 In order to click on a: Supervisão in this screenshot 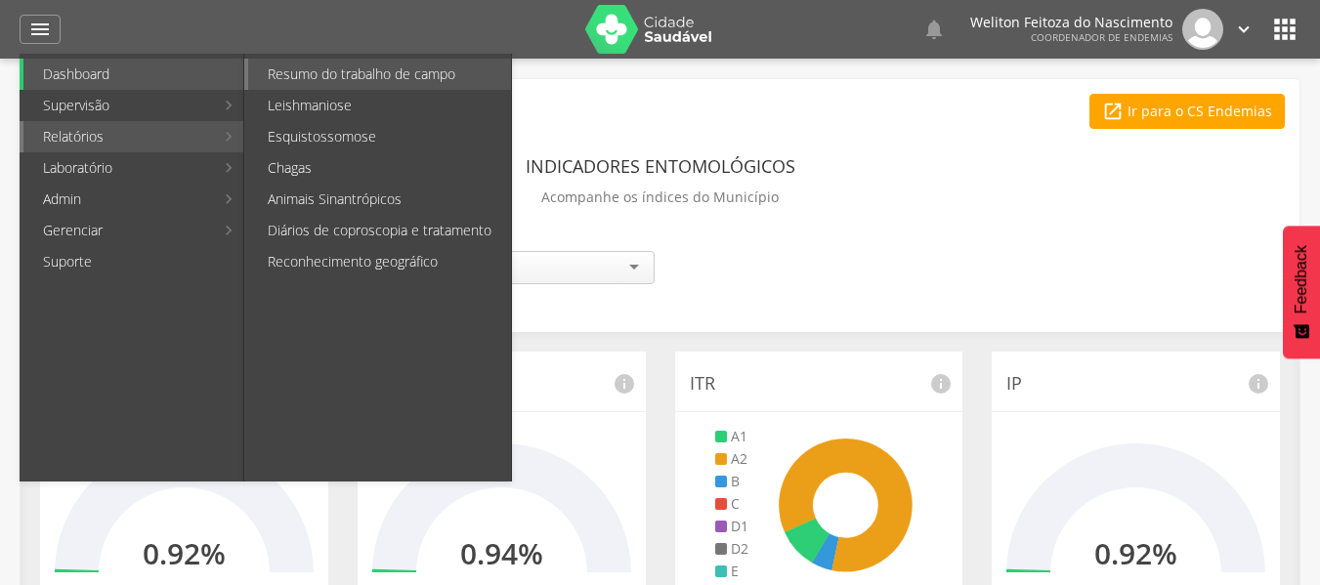, I will do `click(118, 106)`.